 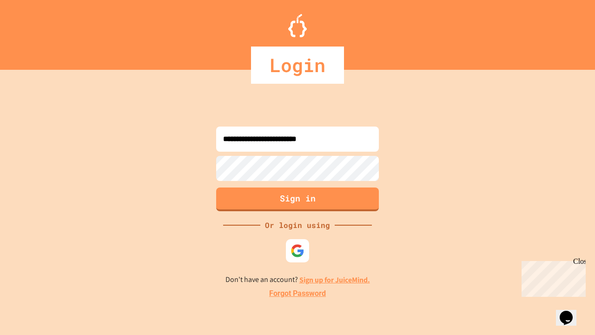 I want to click on div: Chat with us now!Close, so click(x=34, y=31).